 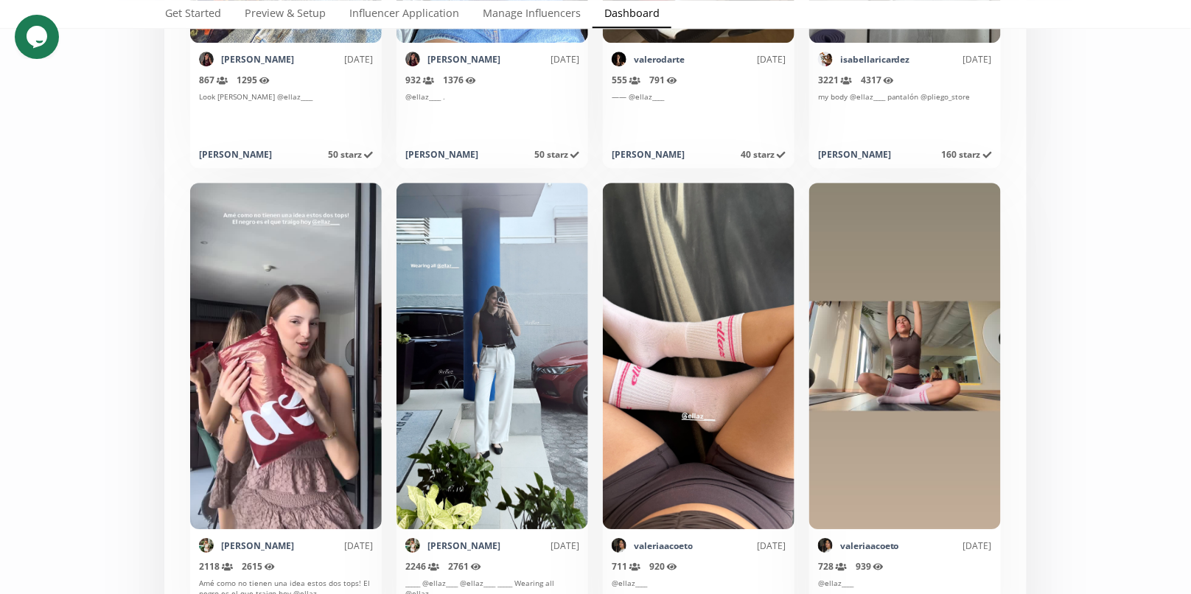 I want to click on span: 1376, so click(x=459, y=80).